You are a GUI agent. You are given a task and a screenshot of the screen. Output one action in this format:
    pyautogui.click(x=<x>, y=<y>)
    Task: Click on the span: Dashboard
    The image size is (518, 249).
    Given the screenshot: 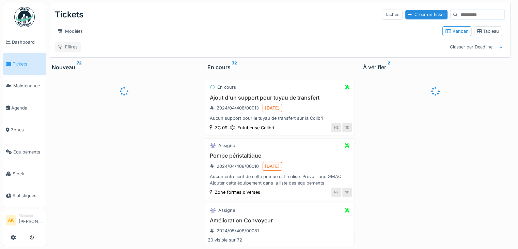 What is the action you would take?
    pyautogui.click(x=28, y=42)
    